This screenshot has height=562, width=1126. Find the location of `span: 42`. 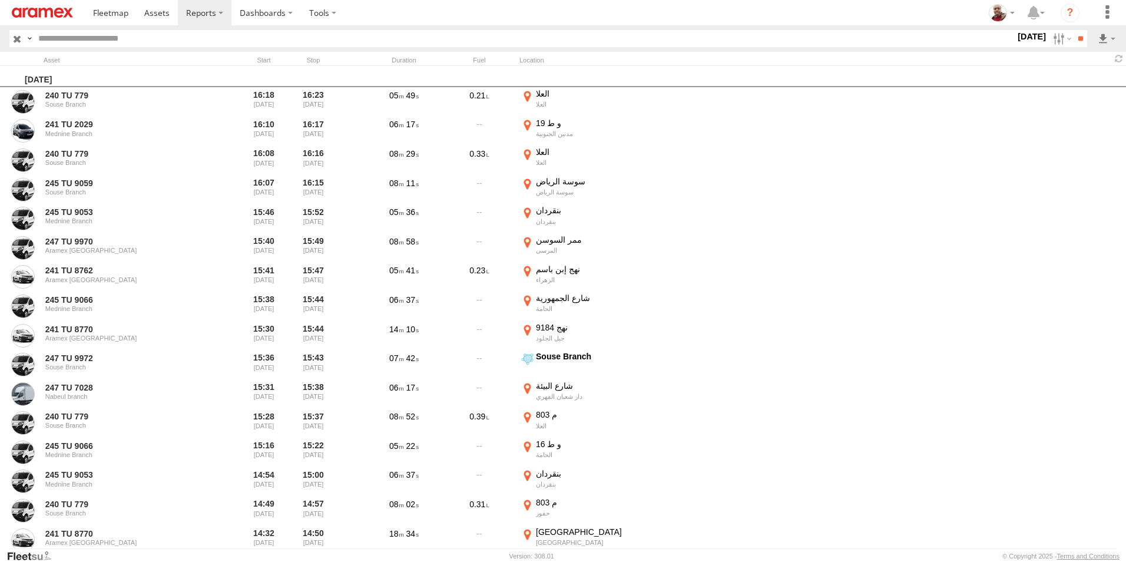

span: 42 is located at coordinates (412, 358).